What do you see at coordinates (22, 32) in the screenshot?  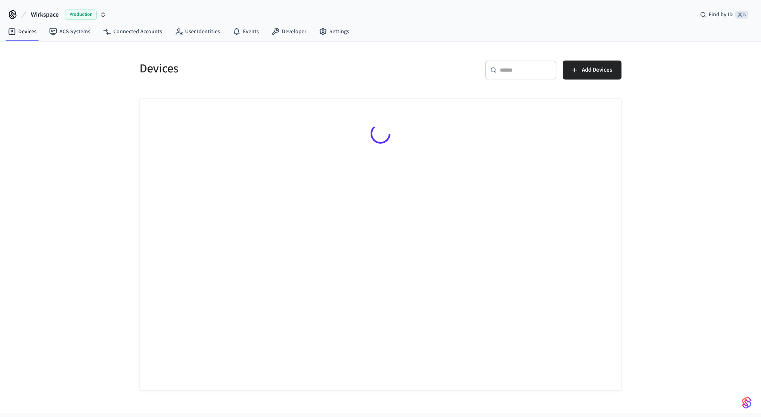 I see `a: Devices` at bounding box center [22, 32].